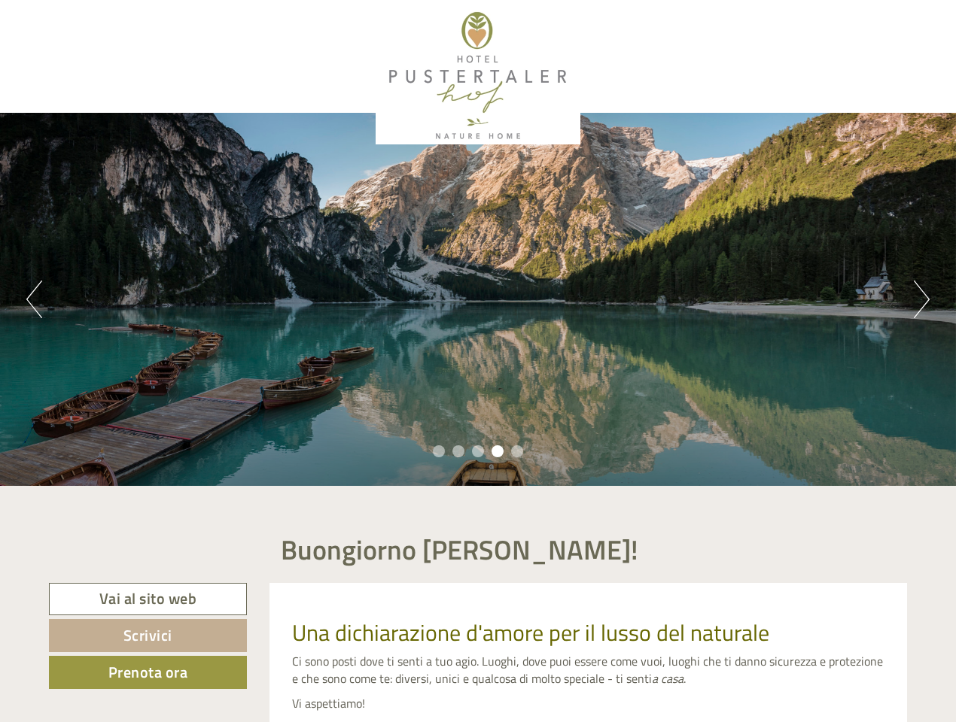 The width and height of the screenshot is (956, 722). What do you see at coordinates (117, 63) in the screenshot?
I see `div: Buon giorno, come possiamo aiutarla?` at bounding box center [117, 63].